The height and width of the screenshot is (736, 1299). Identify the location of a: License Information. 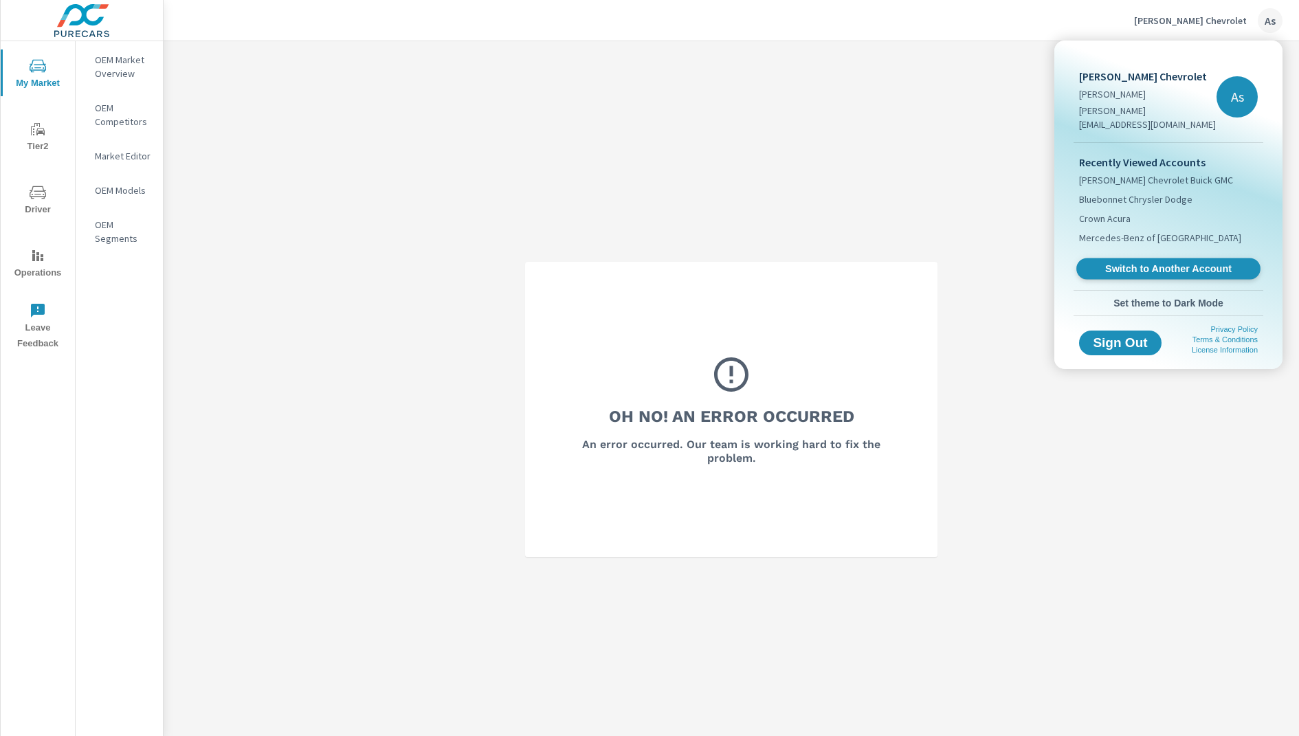
(1225, 350).